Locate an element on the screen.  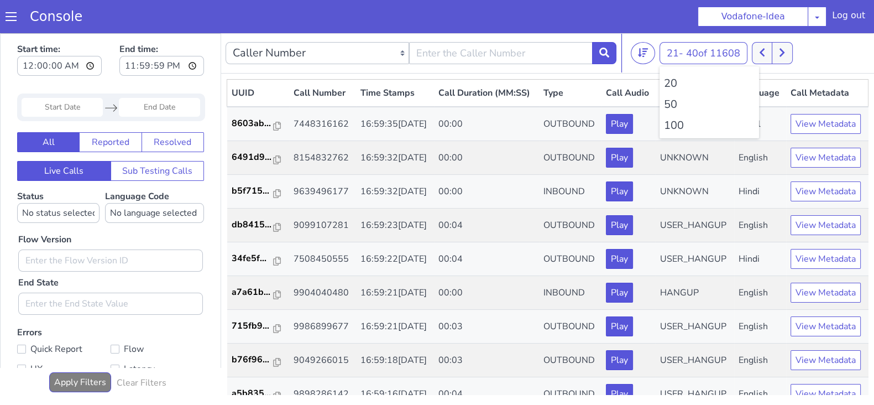
td: UNKNOWN is located at coordinates (695, 91).